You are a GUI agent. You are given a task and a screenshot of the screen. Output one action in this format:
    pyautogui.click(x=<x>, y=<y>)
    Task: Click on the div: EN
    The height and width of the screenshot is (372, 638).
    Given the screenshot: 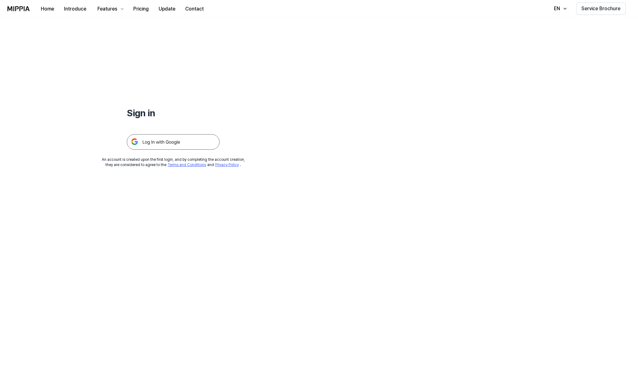 What is the action you would take?
    pyautogui.click(x=557, y=9)
    